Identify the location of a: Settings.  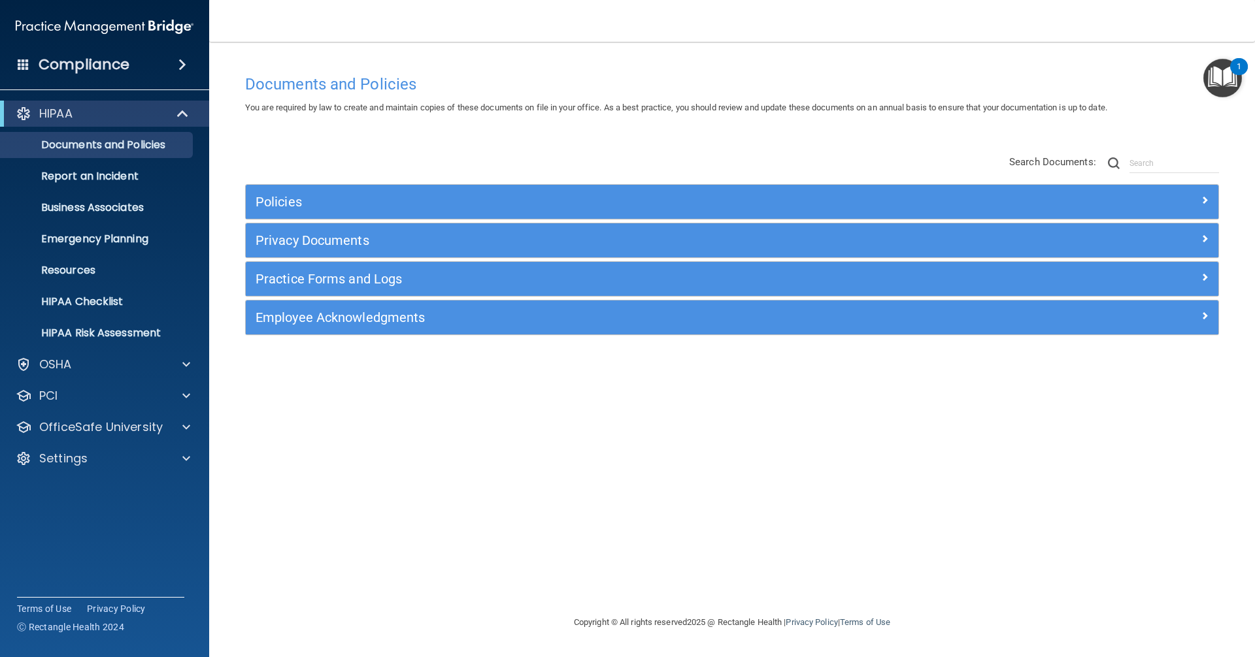
(103, 459).